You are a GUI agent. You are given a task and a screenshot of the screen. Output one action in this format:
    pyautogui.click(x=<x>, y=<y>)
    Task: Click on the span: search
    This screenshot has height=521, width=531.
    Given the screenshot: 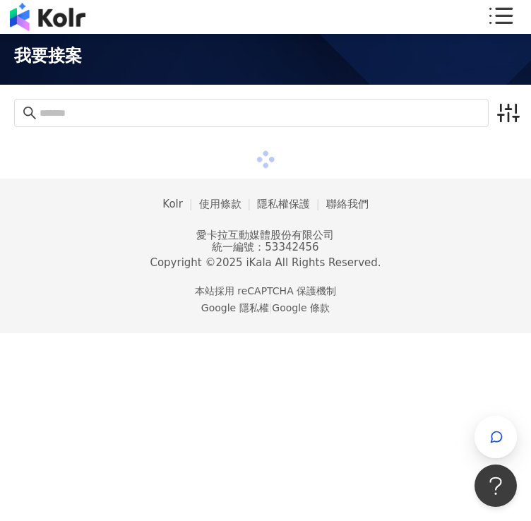 What is the action you would take?
    pyautogui.click(x=30, y=113)
    